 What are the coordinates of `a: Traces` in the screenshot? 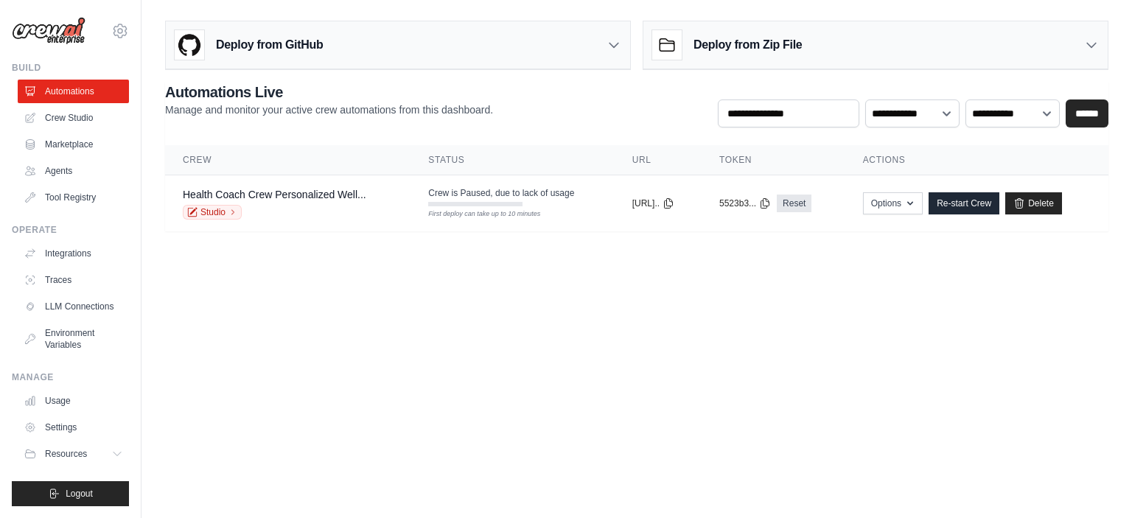 It's located at (73, 280).